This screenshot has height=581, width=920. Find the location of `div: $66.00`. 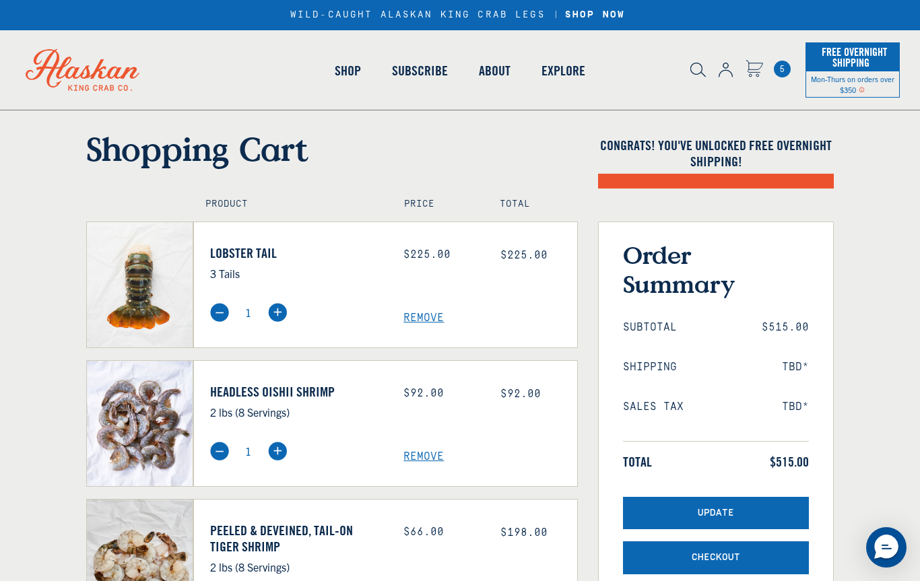

div: $66.00 is located at coordinates (442, 532).